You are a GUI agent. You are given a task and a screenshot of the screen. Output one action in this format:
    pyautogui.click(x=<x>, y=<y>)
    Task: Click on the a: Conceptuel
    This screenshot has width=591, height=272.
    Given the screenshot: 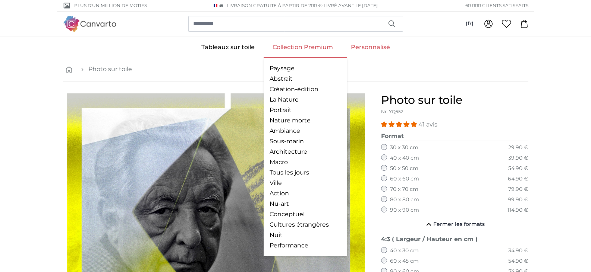 What is the action you would take?
    pyautogui.click(x=305, y=215)
    